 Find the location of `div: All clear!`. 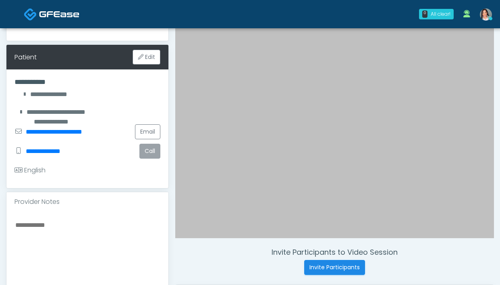

div: All clear! is located at coordinates (441, 14).